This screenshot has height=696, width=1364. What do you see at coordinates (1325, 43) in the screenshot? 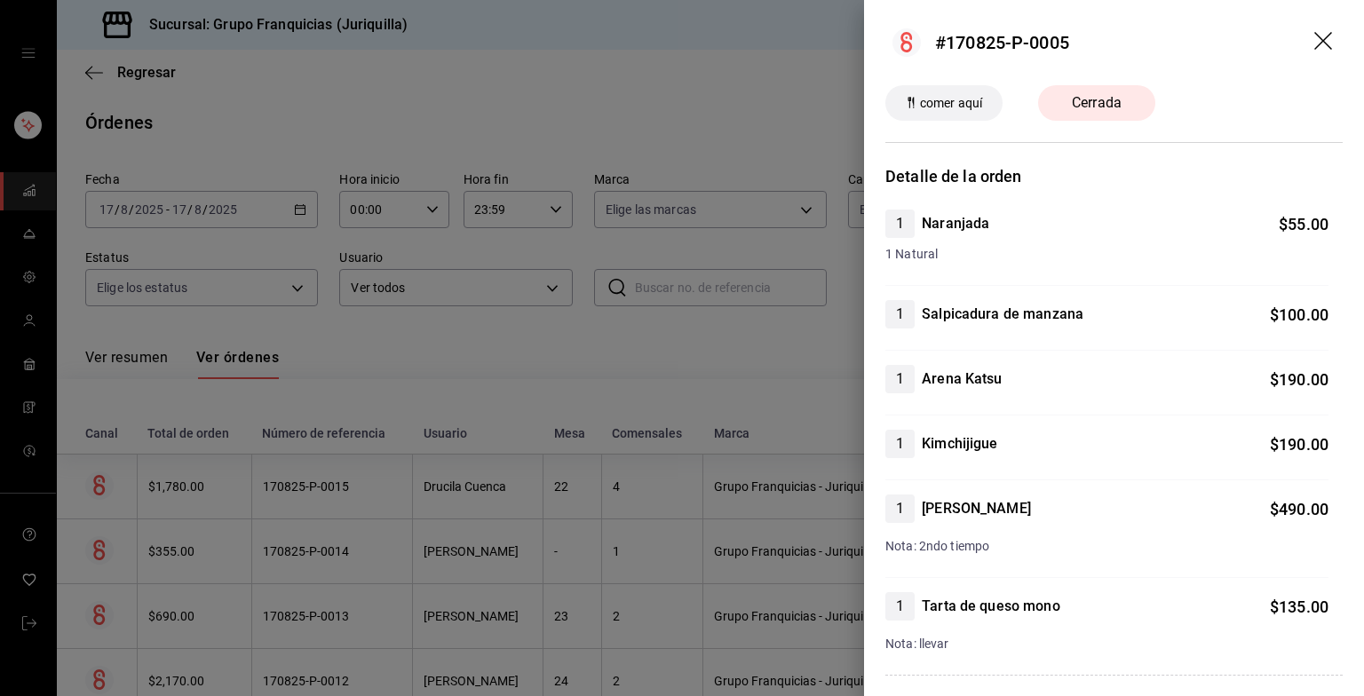
I see `button: arrastrar` at bounding box center [1325, 43].